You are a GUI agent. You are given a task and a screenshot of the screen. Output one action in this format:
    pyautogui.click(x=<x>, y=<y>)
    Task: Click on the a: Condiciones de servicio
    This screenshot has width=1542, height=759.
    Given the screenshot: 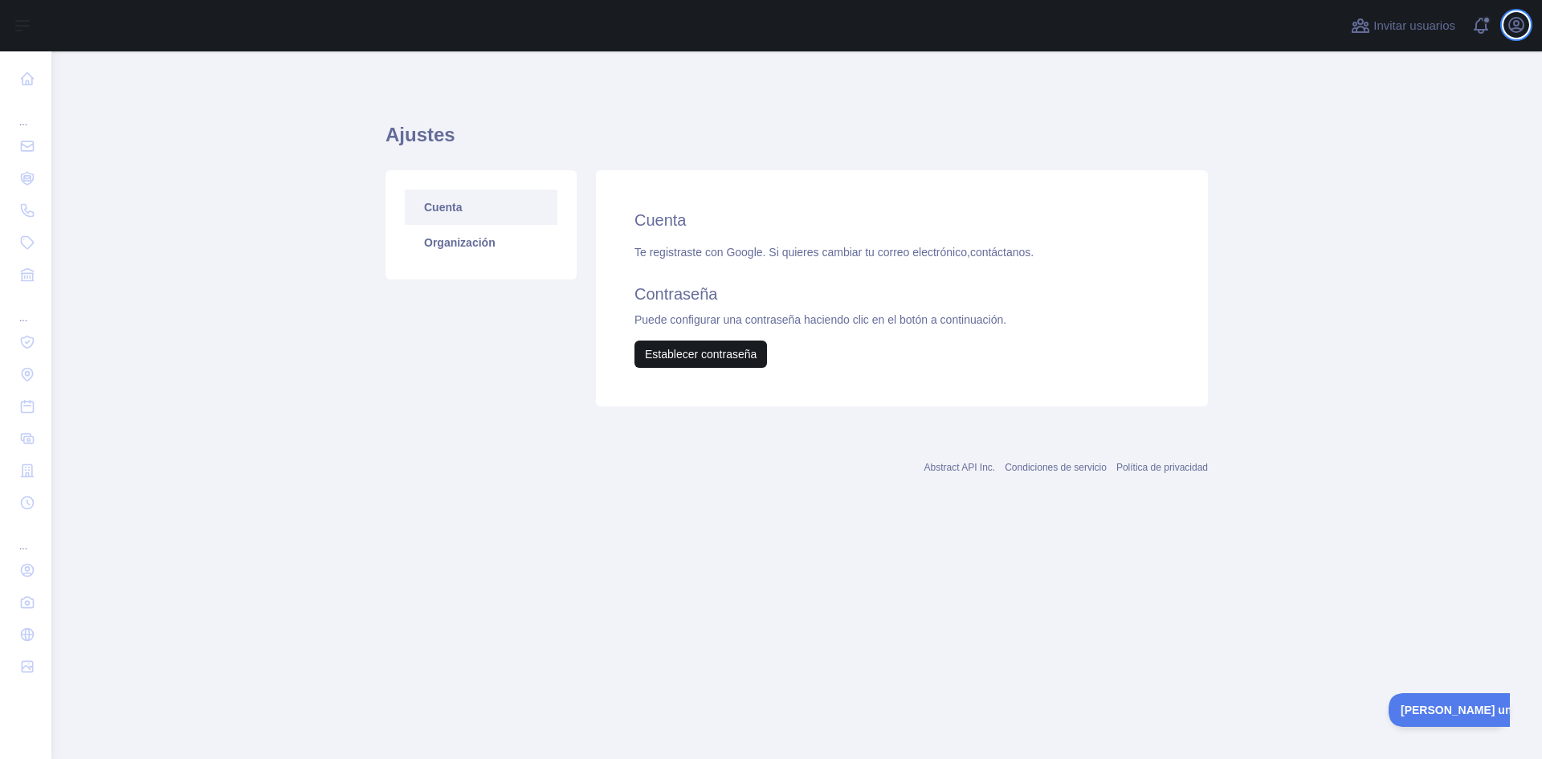 What is the action you would take?
    pyautogui.click(x=1056, y=468)
    